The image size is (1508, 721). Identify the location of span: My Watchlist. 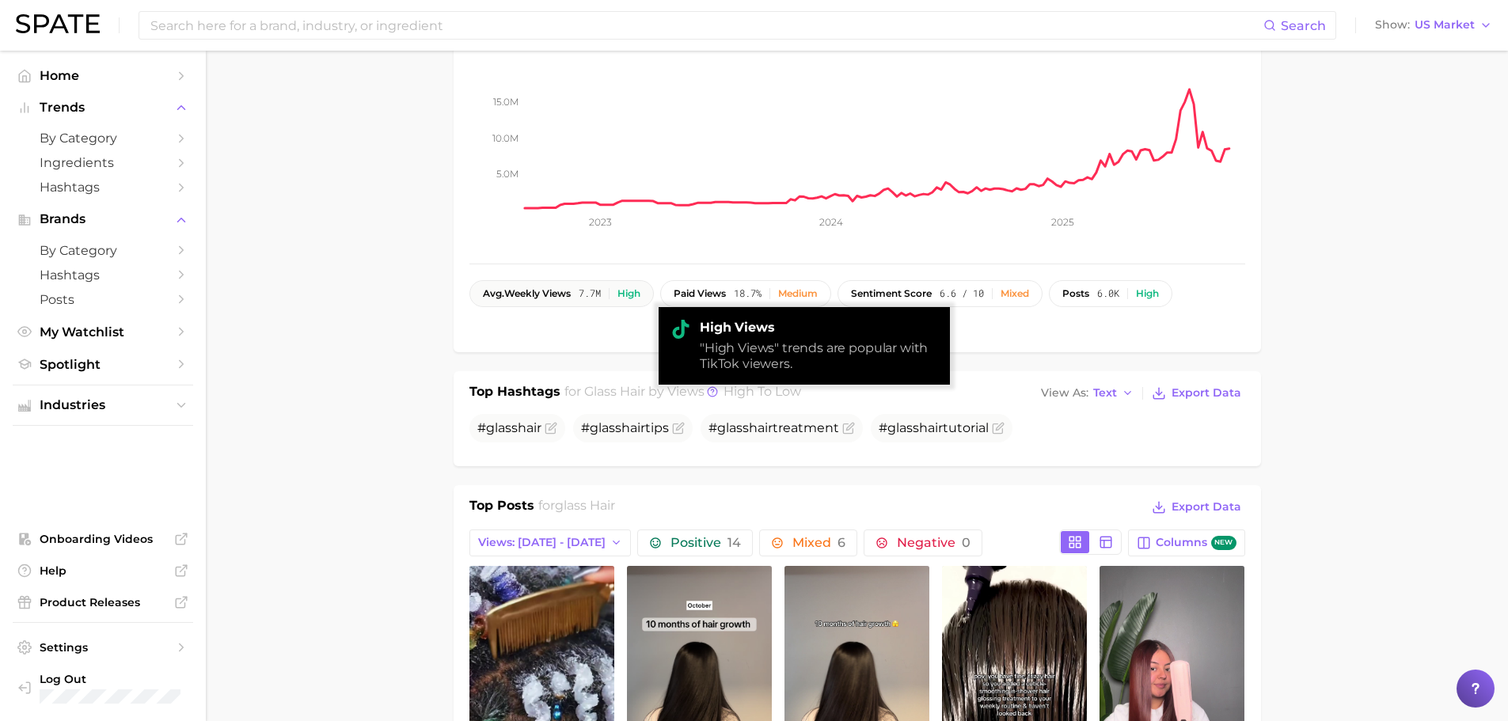
(103, 332).